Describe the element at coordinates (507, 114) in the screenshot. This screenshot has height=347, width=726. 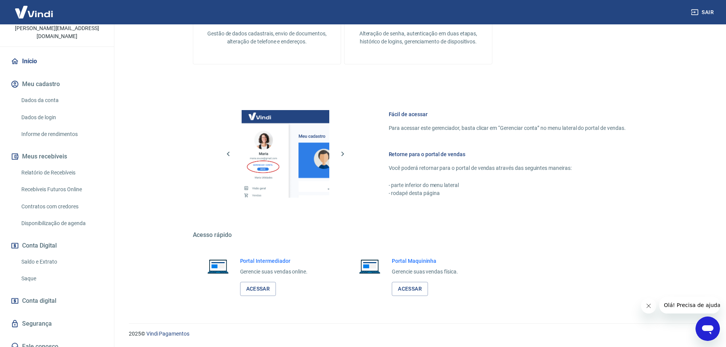
I see `h6: Fácil de acessar` at that location.